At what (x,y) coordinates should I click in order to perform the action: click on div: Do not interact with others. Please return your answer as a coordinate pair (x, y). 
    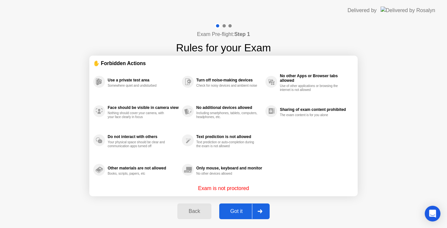
    Looking at the image, I should click on (143, 137).